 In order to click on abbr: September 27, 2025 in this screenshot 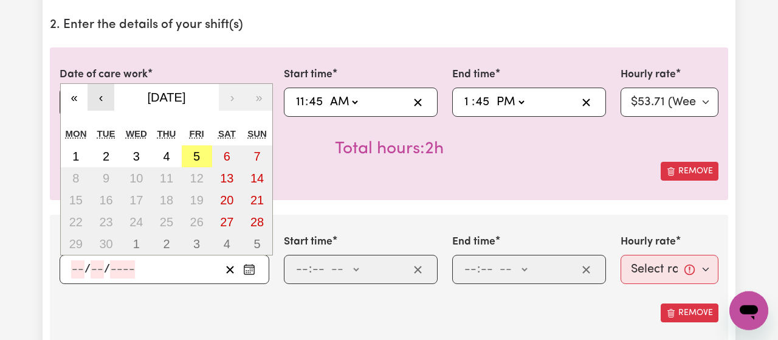, I will do `click(227, 222)`.